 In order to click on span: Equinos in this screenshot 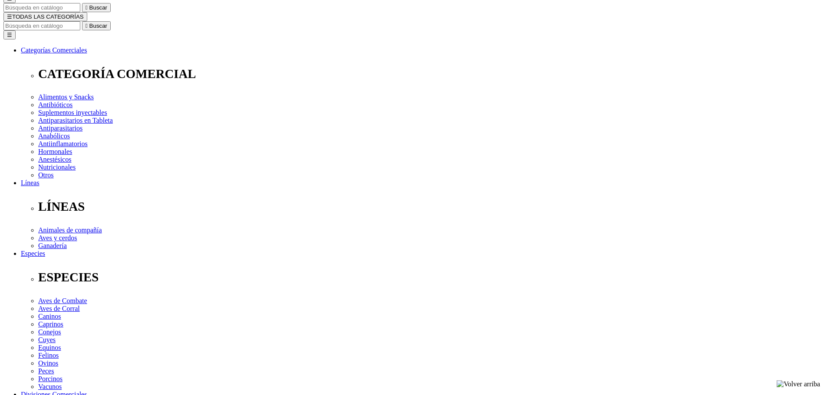, I will do `click(49, 348)`.